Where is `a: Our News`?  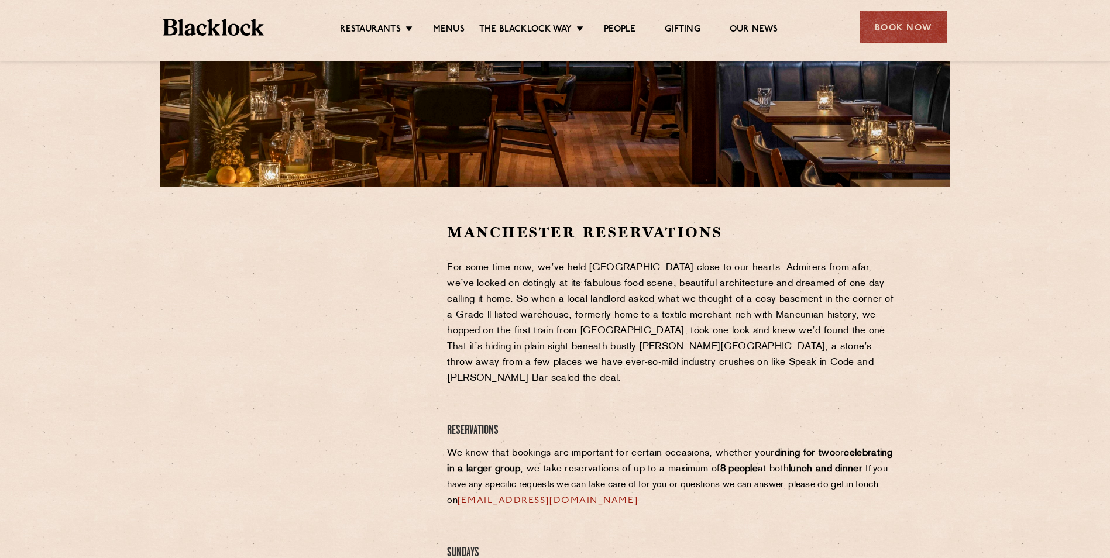 a: Our News is located at coordinates (754, 30).